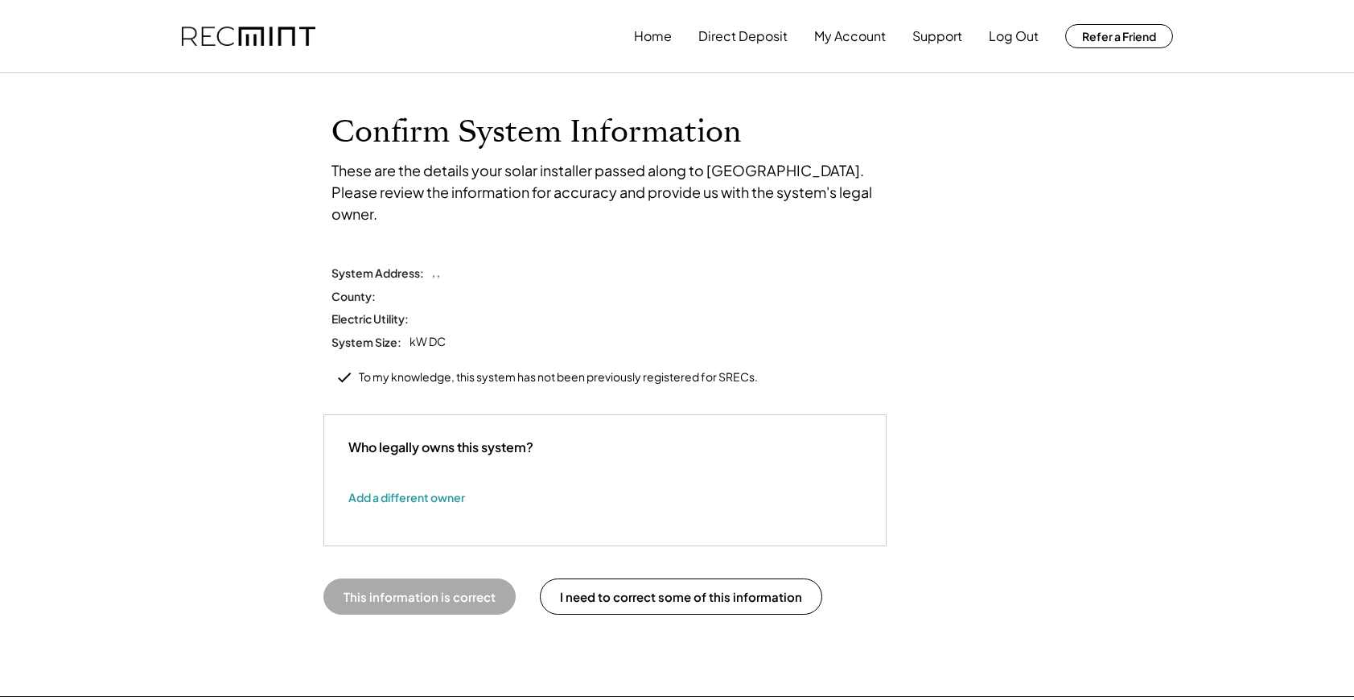 The width and height of the screenshot is (1354, 700). I want to click on button: I need to correct some of this information, so click(681, 596).